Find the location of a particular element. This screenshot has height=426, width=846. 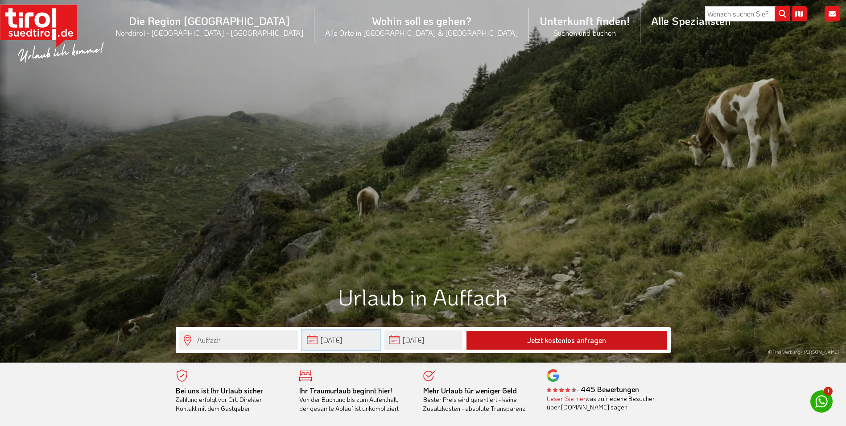

a: 1 is located at coordinates (822, 401).